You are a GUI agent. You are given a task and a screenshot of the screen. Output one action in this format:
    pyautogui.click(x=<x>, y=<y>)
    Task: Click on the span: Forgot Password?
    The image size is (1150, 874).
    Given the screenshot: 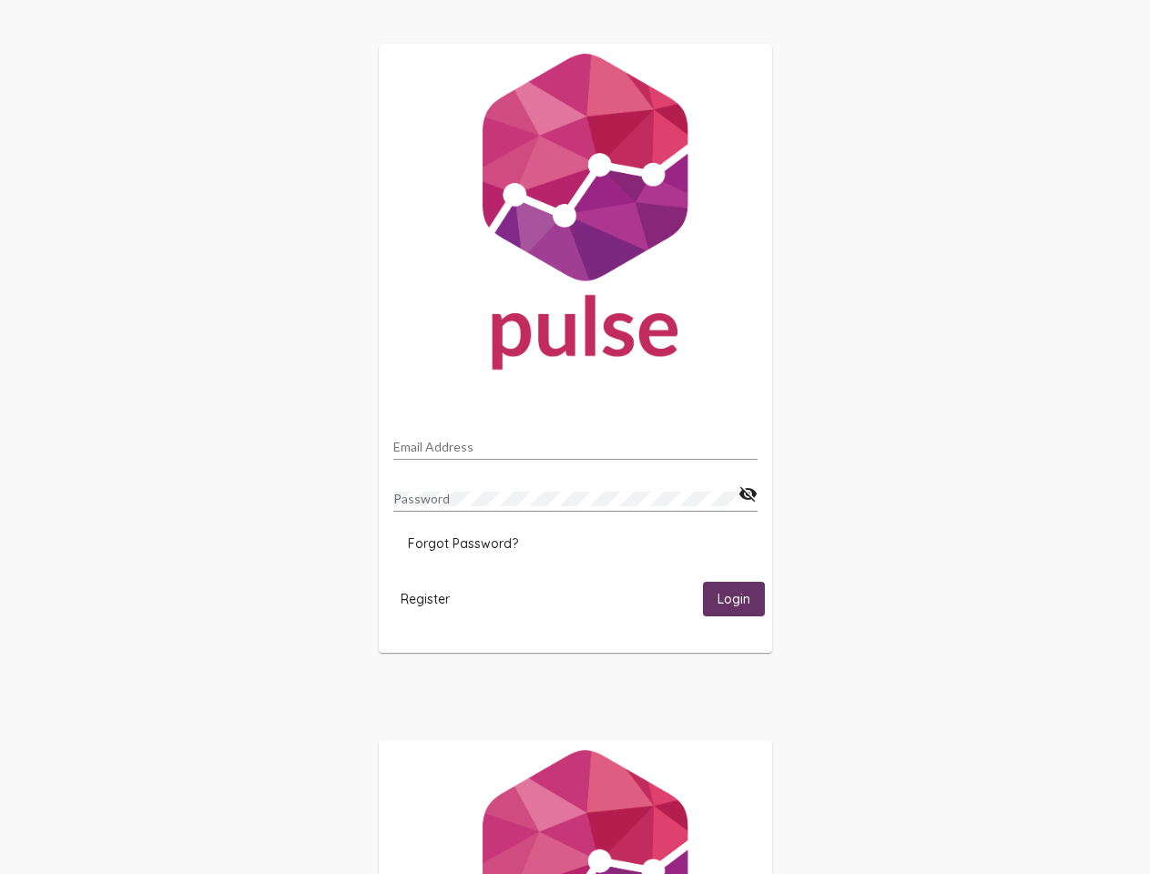 What is the action you would take?
    pyautogui.click(x=463, y=544)
    